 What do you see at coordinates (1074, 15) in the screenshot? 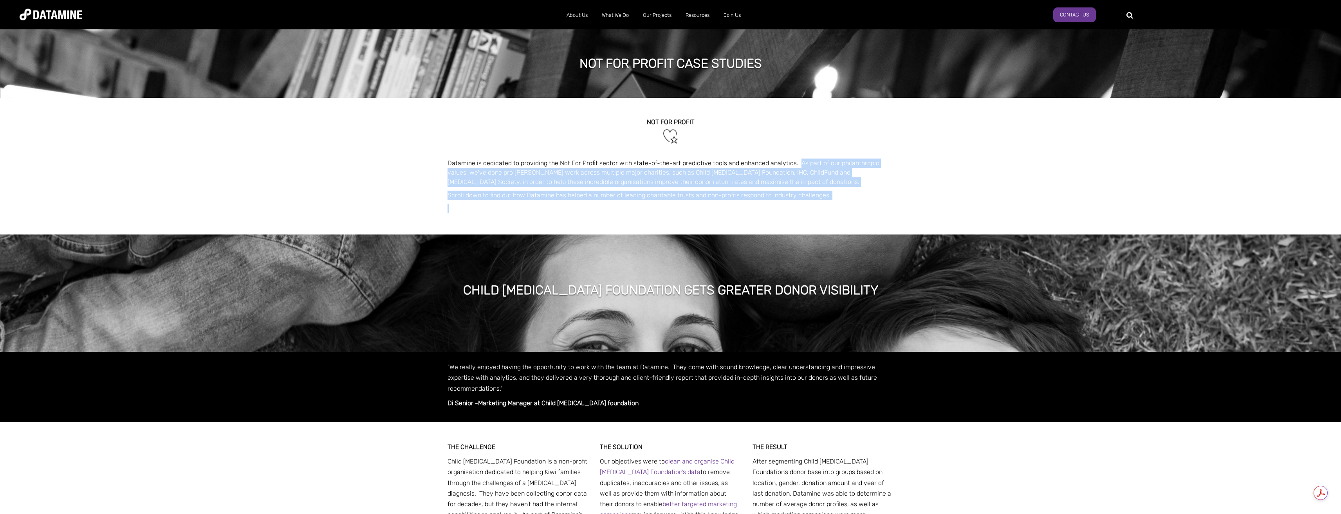
I see `a: Contact Us` at bounding box center [1074, 15].